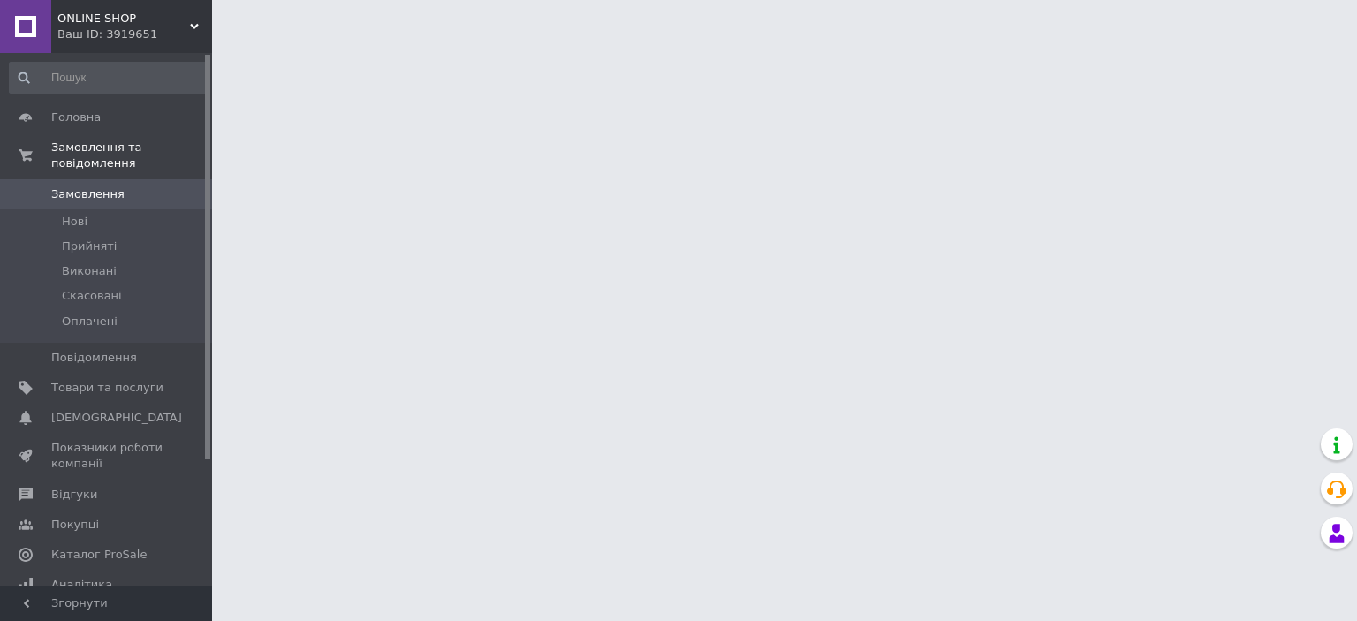 The image size is (1357, 621). Describe the element at coordinates (94, 358) in the screenshot. I see `span: Повідомлення` at that location.